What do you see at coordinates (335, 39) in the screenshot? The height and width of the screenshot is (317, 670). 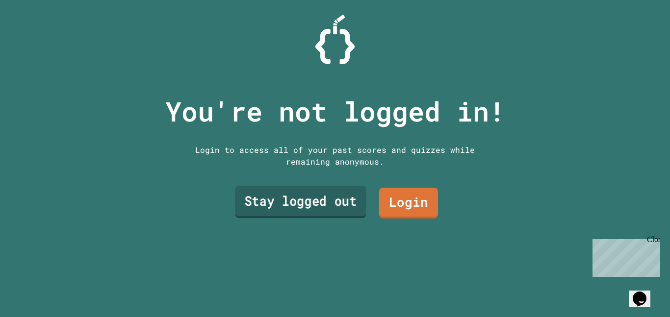 I see `img: Logo.svg` at bounding box center [335, 39].